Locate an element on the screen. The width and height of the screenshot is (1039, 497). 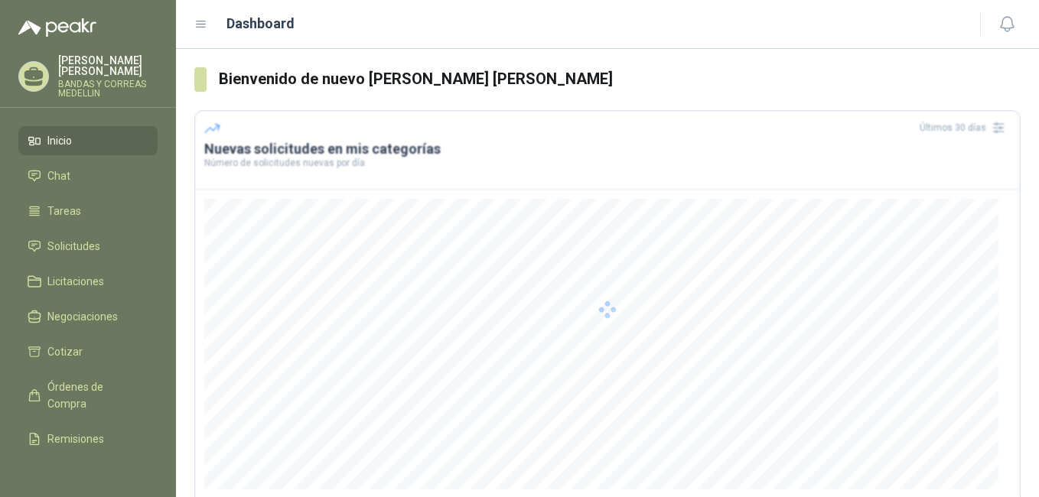
span: Órdenes de Compra is located at coordinates (95, 396).